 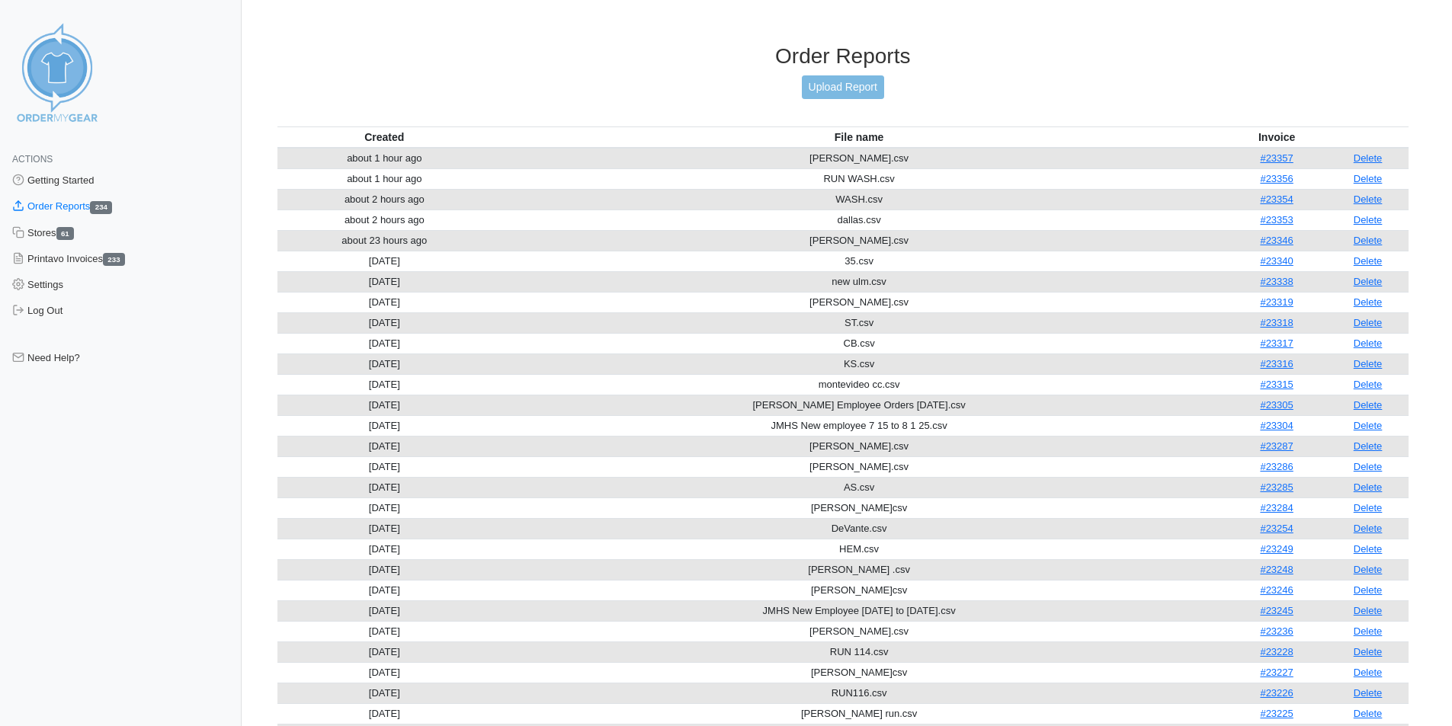 What do you see at coordinates (1276, 446) in the screenshot?
I see `a: #23287` at bounding box center [1276, 446].